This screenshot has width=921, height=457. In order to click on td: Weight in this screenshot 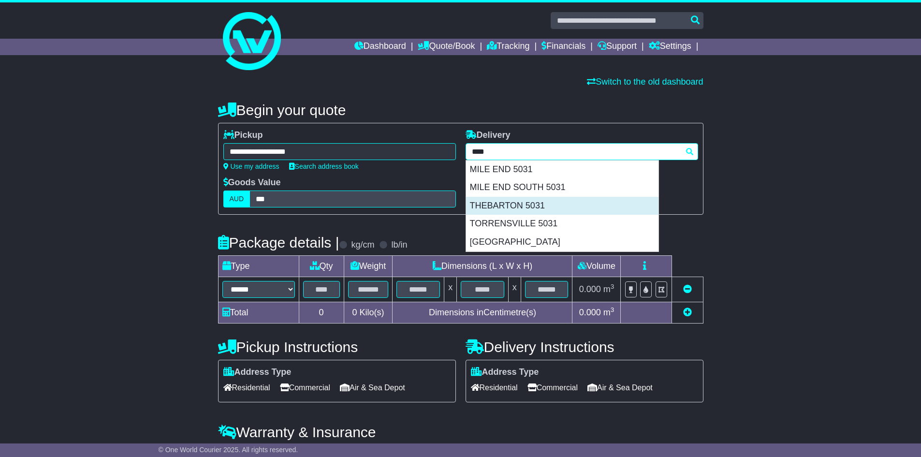, I will do `click(368, 266)`.